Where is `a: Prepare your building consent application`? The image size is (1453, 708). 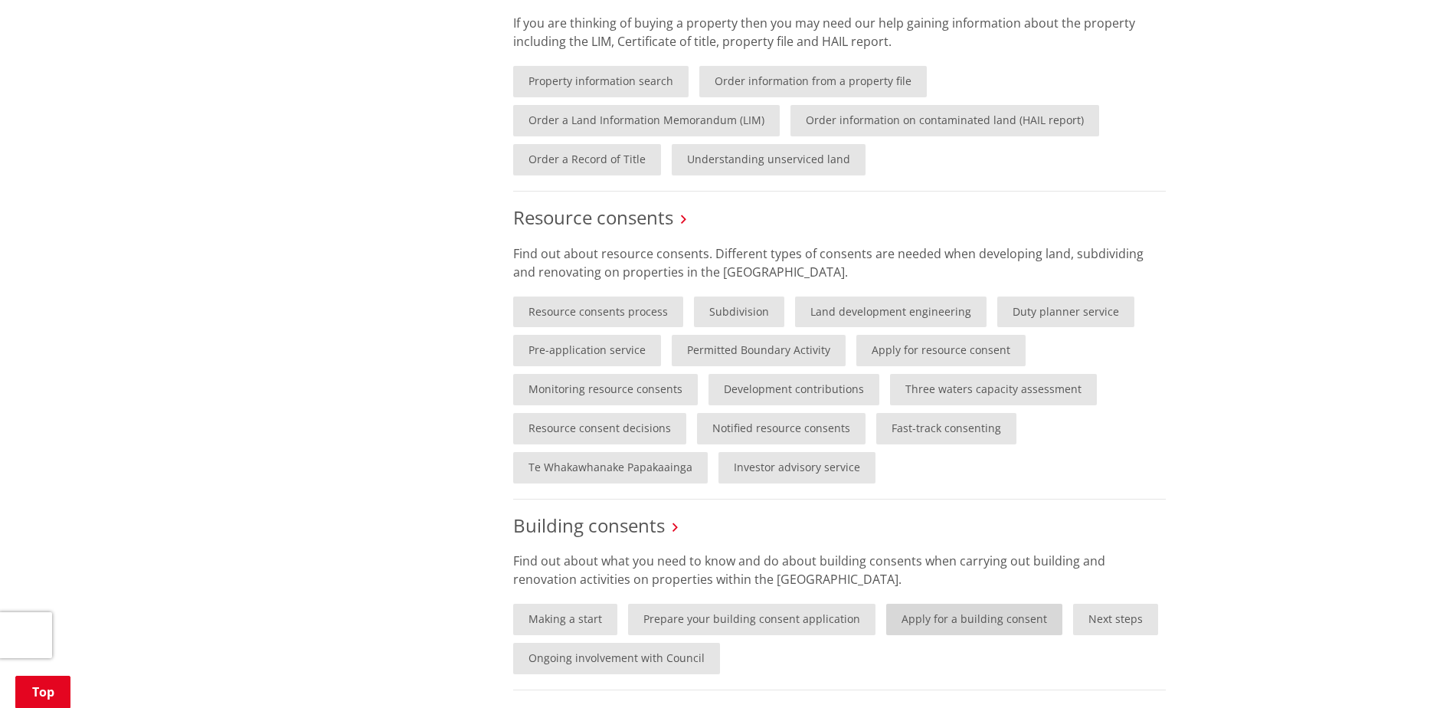
a: Prepare your building consent application is located at coordinates (751, 619).